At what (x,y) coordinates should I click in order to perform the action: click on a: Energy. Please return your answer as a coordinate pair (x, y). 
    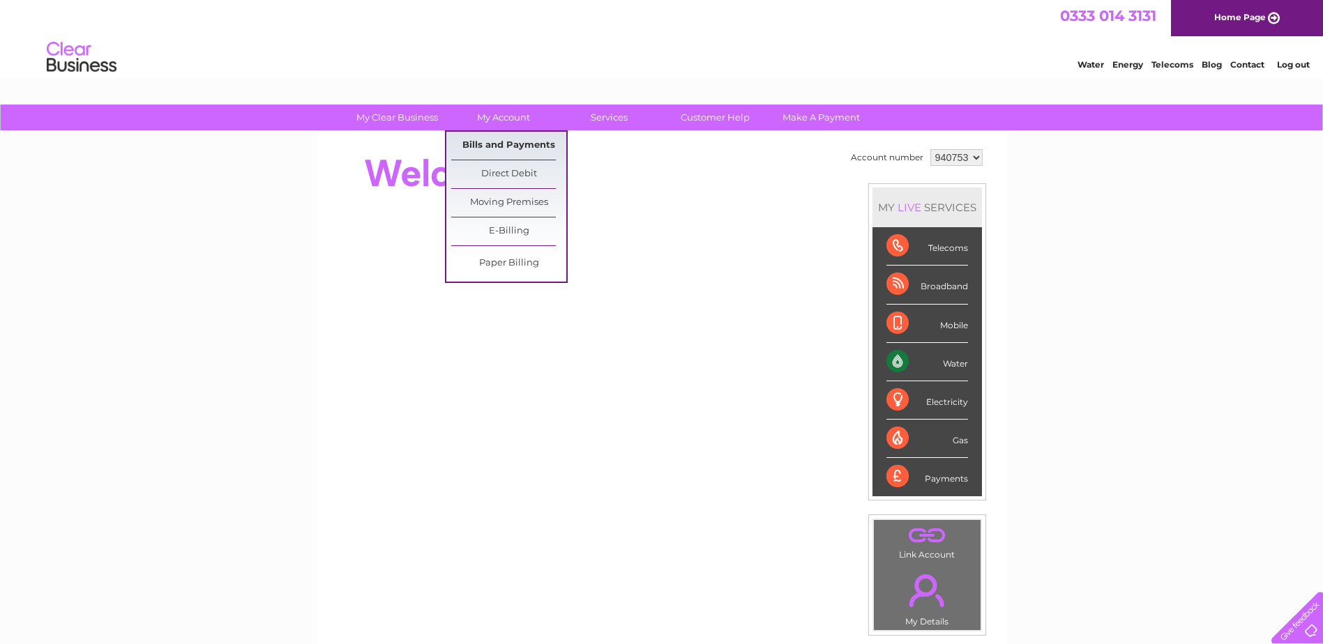
    Looking at the image, I should click on (1128, 64).